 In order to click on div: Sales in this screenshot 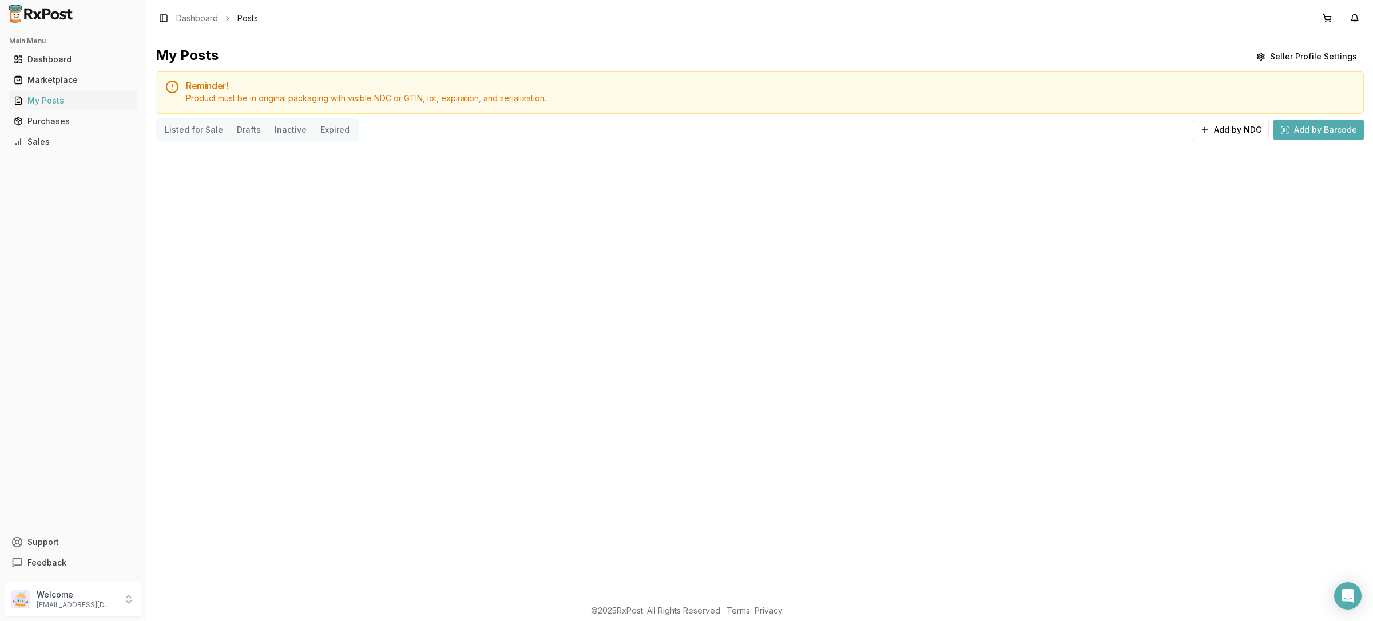, I will do `click(73, 142)`.